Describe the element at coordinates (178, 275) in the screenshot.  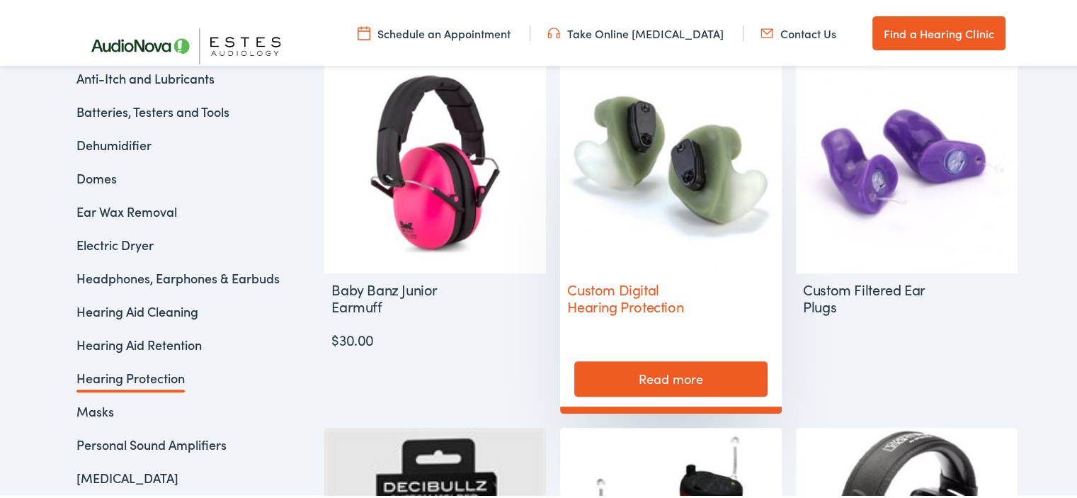
I see `a: Headphones, Earphones & Earbuds` at that location.